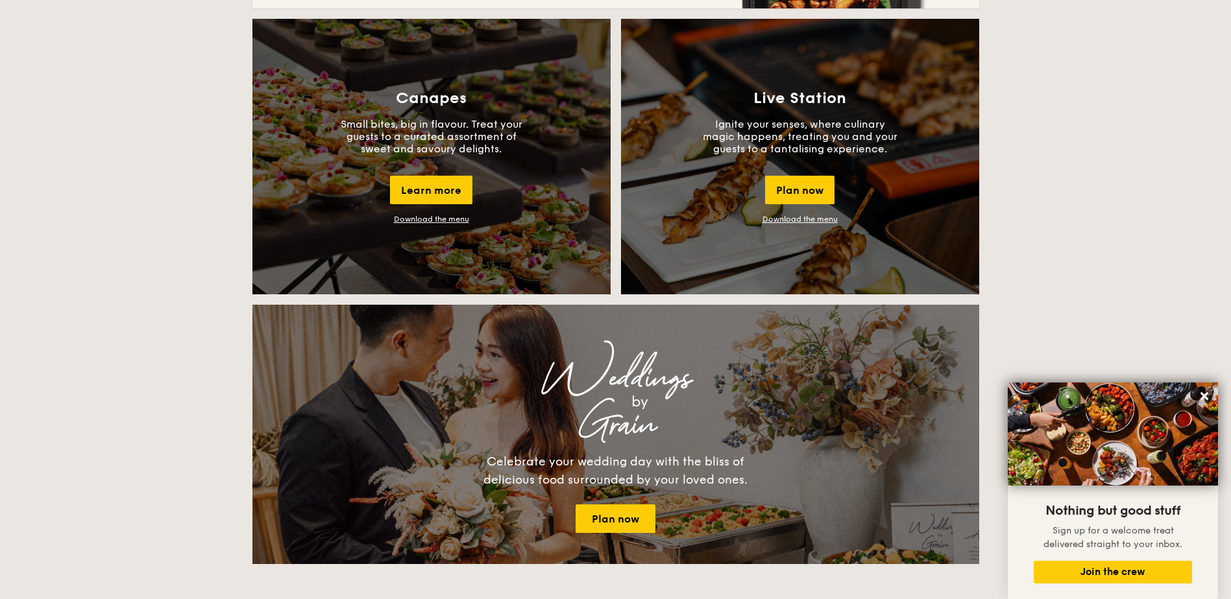 The width and height of the screenshot is (1231, 599). I want to click on button: Join the crew, so click(1113, 572).